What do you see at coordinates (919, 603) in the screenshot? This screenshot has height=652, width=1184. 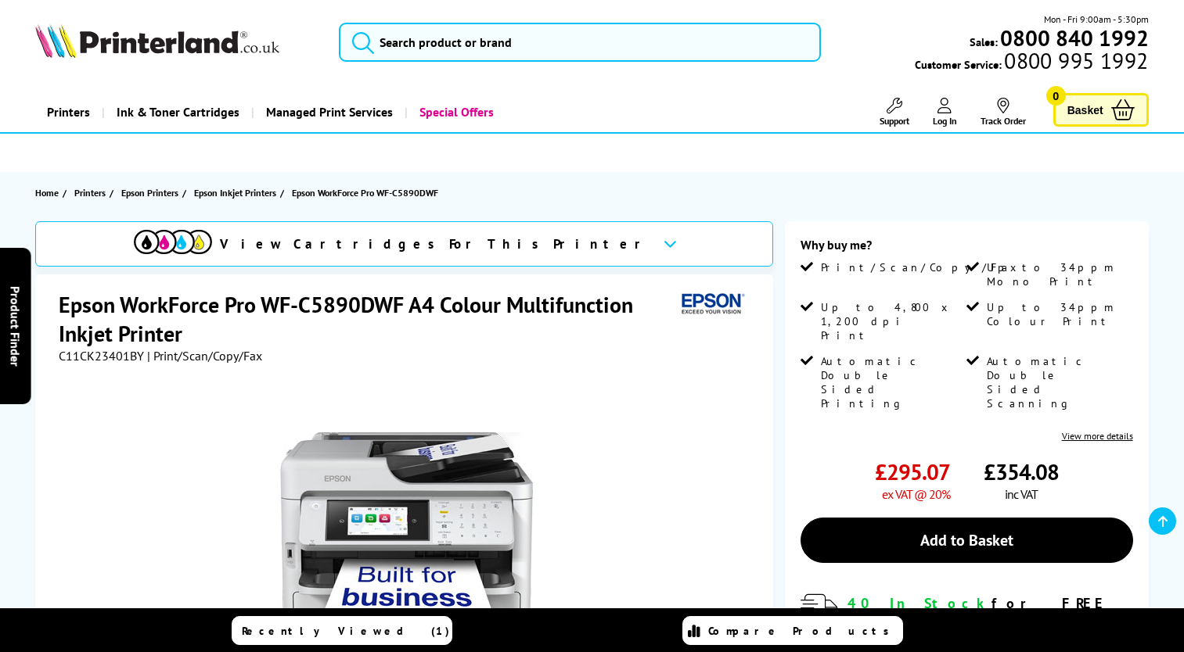 I see `span: 40 In Stock` at bounding box center [919, 603].